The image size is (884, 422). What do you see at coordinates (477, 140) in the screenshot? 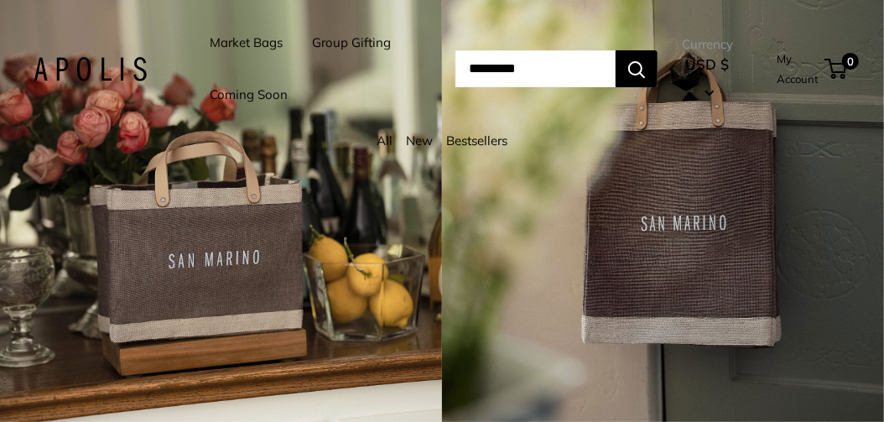
I see `a: Bestsellers` at bounding box center [477, 140].